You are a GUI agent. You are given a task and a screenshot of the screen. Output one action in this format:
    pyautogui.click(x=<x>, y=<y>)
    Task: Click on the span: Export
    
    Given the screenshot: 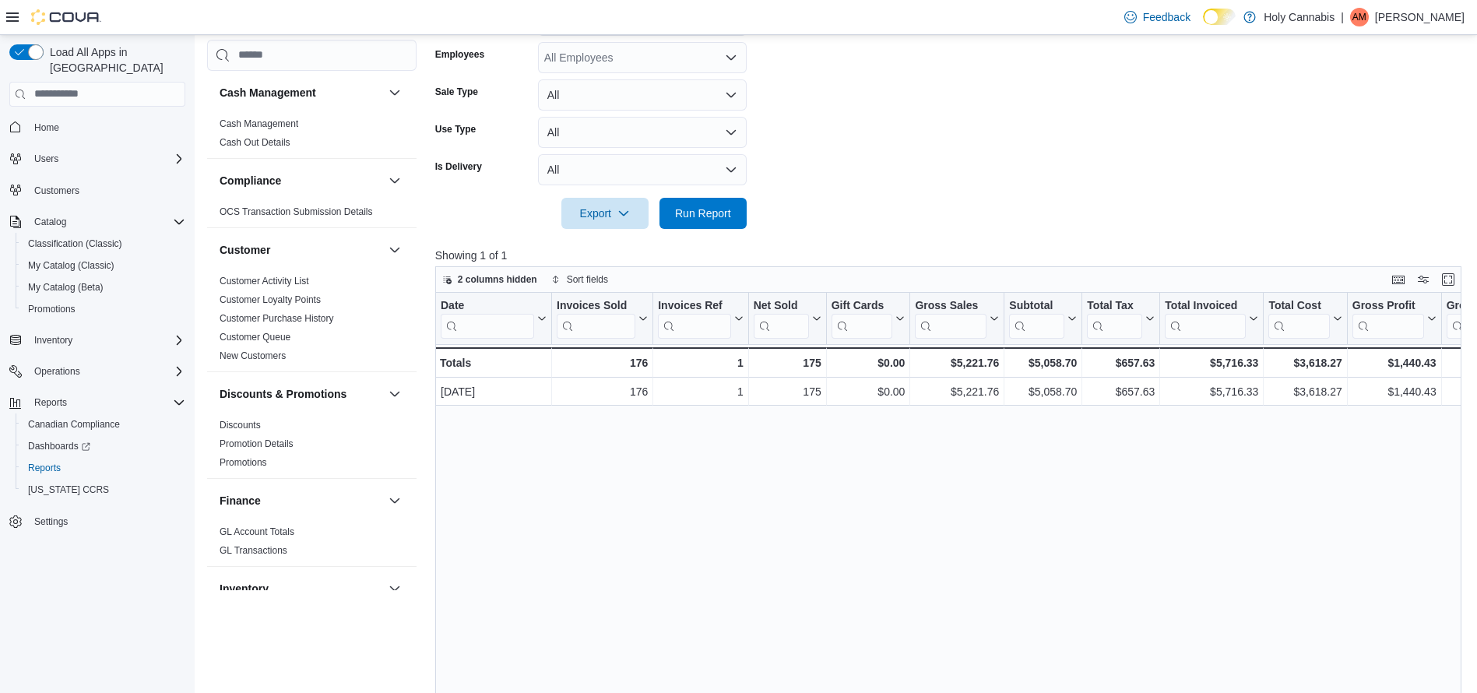 What is the action you would take?
    pyautogui.click(x=605, y=213)
    